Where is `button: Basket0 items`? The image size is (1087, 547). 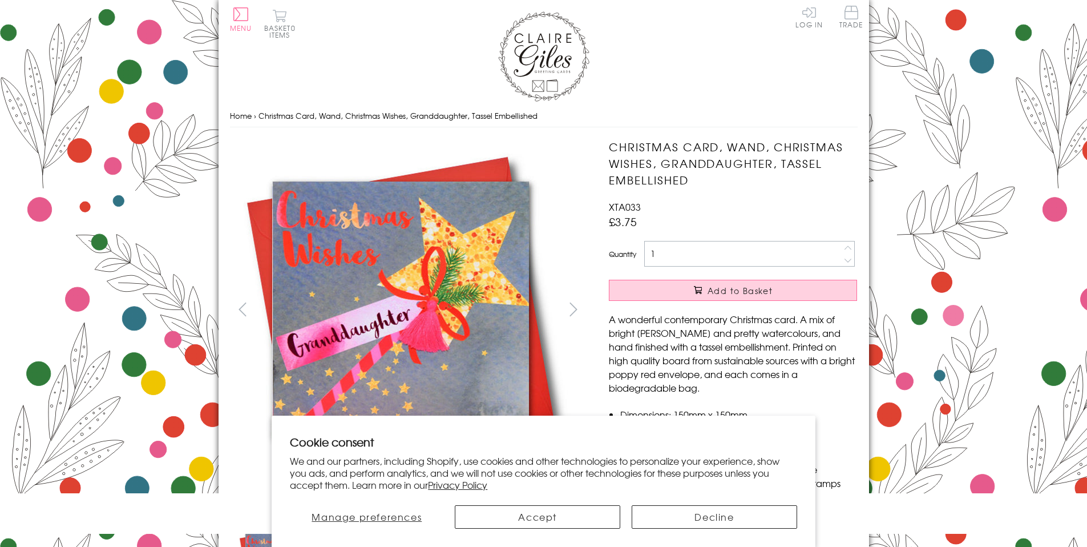 button: Basket0 items is located at coordinates (280, 23).